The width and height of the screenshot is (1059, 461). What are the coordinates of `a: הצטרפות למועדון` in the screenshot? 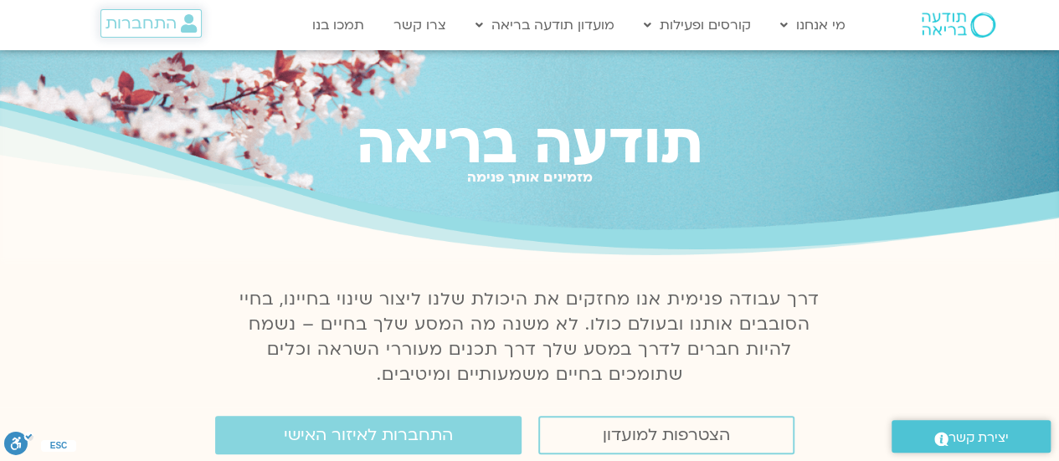 It's located at (666, 435).